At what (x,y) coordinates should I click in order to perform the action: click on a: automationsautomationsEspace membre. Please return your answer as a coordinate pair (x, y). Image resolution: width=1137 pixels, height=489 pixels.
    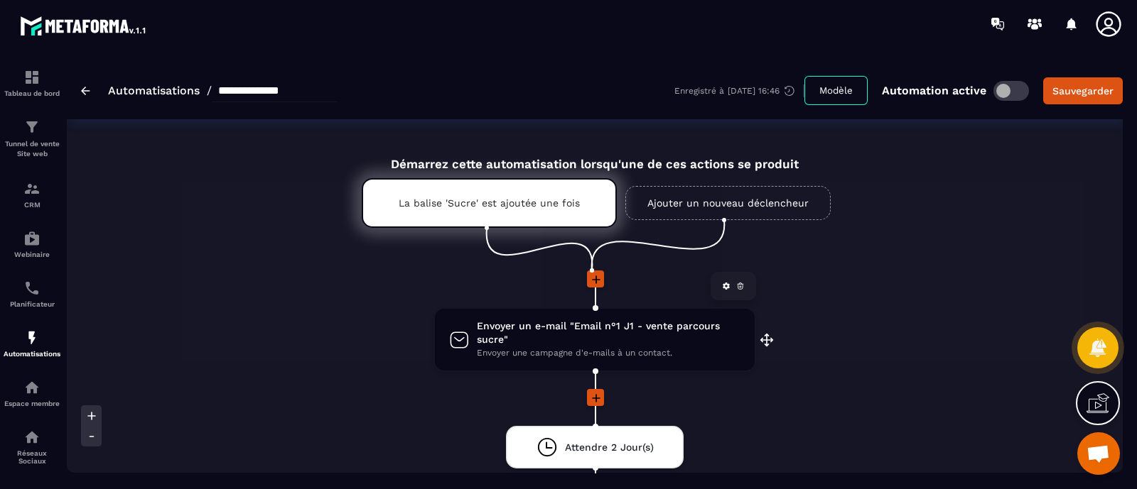
    Looking at the image, I should click on (32, 394).